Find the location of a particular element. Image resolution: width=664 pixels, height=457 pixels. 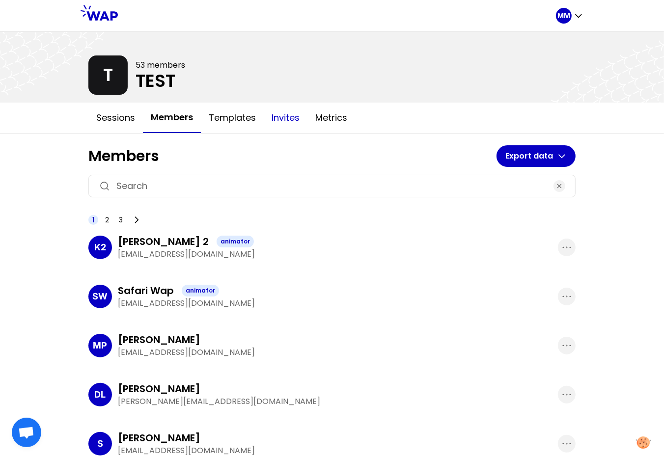

button: Invites is located at coordinates (285, 118).